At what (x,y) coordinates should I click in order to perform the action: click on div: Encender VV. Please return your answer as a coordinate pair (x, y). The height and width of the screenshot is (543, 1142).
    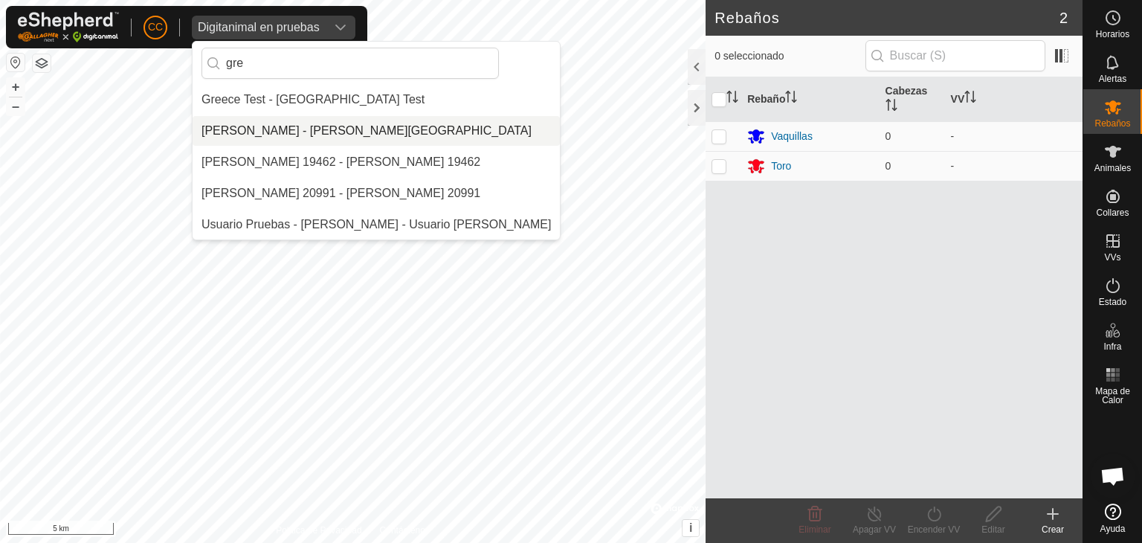
    Looking at the image, I should click on (934, 529).